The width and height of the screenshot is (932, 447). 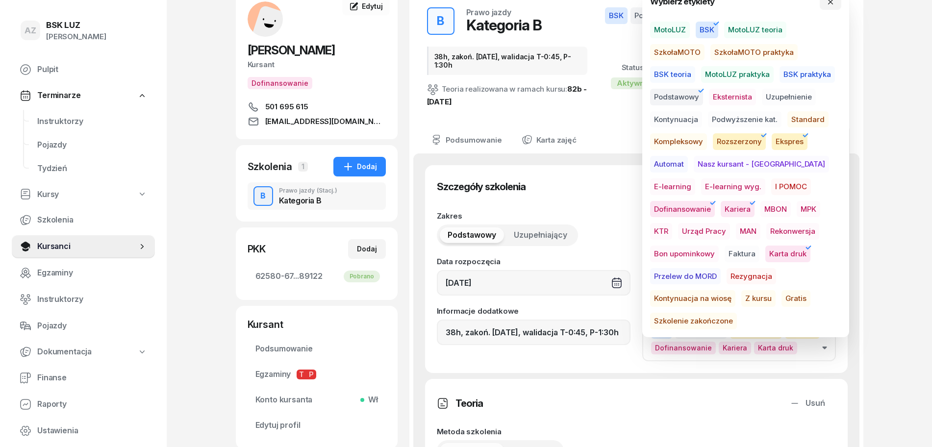 What do you see at coordinates (789, 142) in the screenshot?
I see `span: Ekspres` at bounding box center [789, 142].